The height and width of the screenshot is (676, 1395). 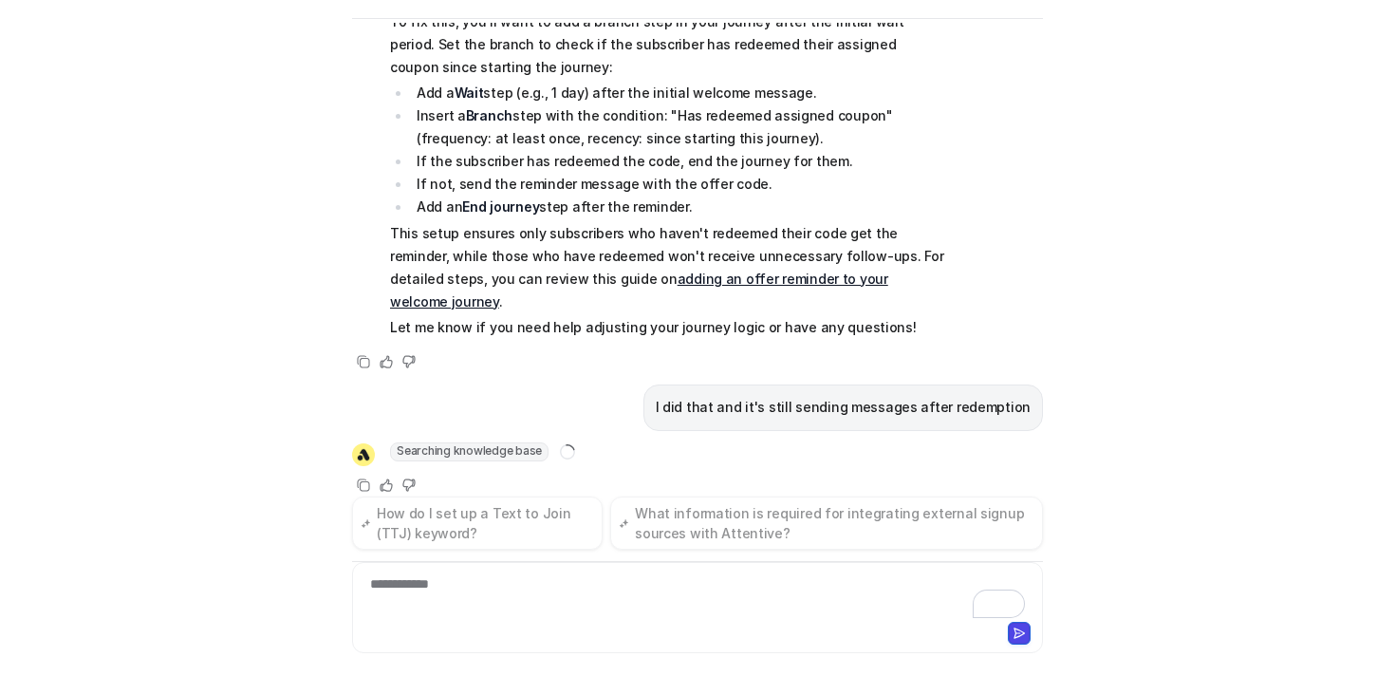 What do you see at coordinates (469, 92) in the screenshot?
I see `strong: Wait` at bounding box center [469, 92].